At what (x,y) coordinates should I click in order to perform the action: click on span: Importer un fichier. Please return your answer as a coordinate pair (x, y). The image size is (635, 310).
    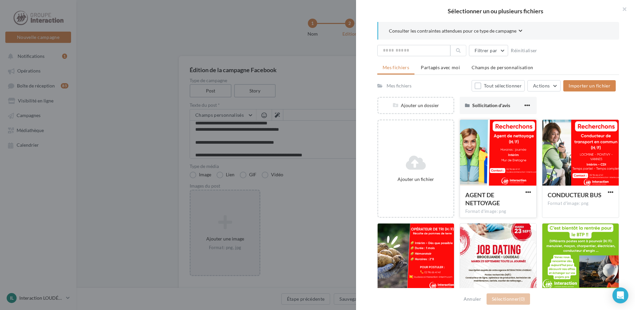
    Looking at the image, I should click on (590, 85).